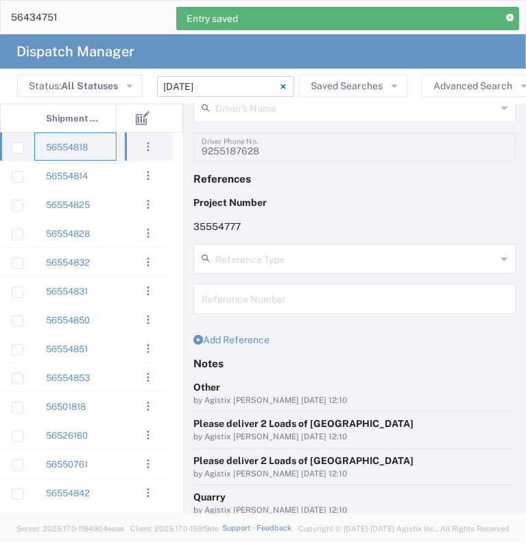 This screenshot has height=543, width=526. I want to click on a: 56554831, so click(67, 291).